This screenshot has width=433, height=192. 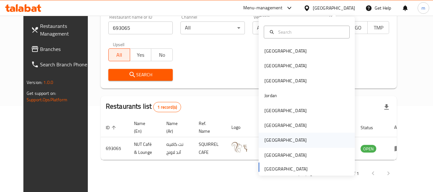 What do you see at coordinates (400, 148) in the screenshot?
I see `div: Menu` at bounding box center [400, 148].